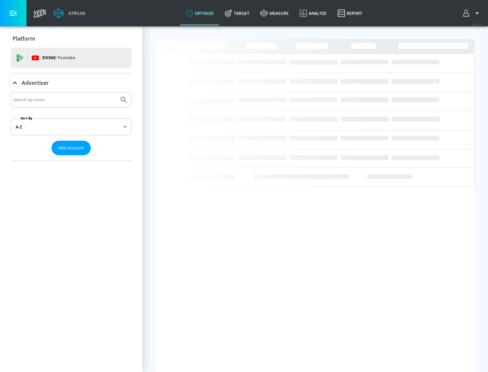  I want to click on input: Search by name, so click(65, 100).